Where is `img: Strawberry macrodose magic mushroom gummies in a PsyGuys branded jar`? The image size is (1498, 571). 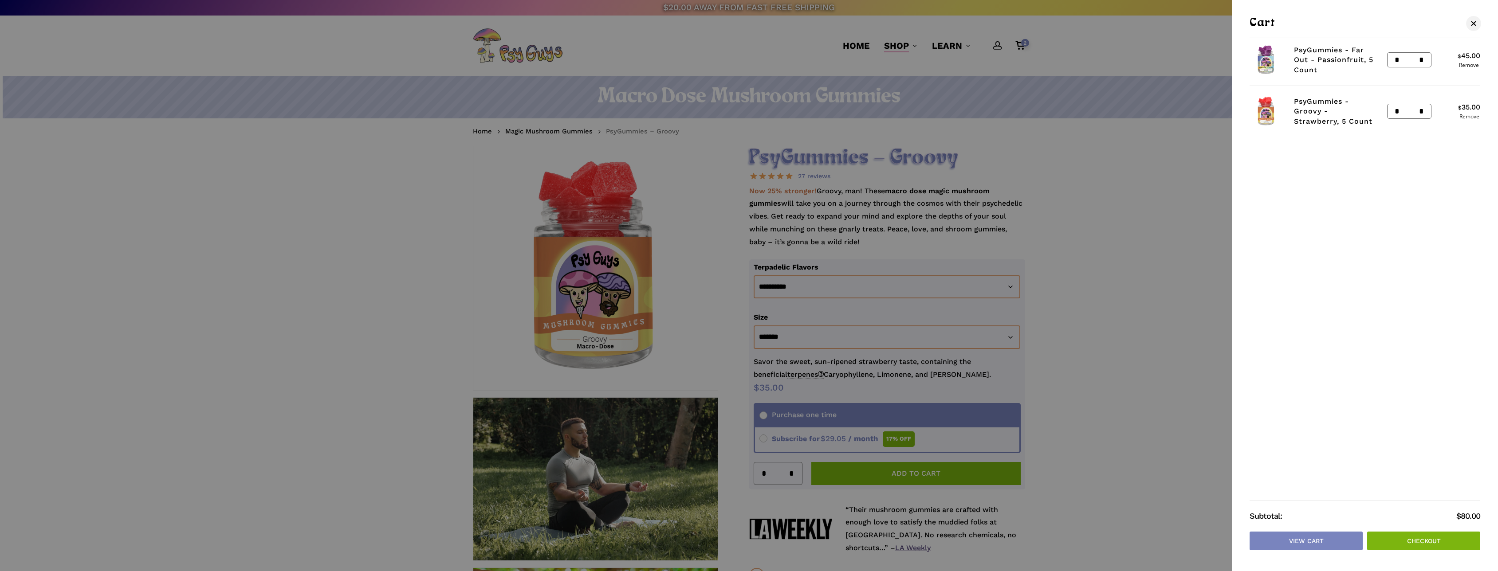
img: Strawberry macrodose magic mushroom gummies in a PsyGuys branded jar is located at coordinates (1266, 111).